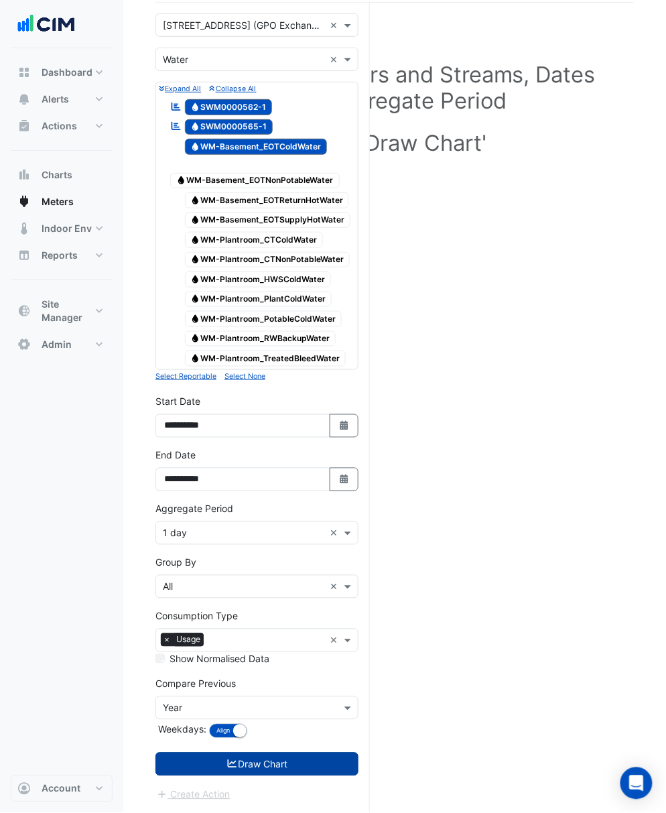  What do you see at coordinates (62, 72) in the screenshot?
I see `button: Dashboard` at bounding box center [62, 72].